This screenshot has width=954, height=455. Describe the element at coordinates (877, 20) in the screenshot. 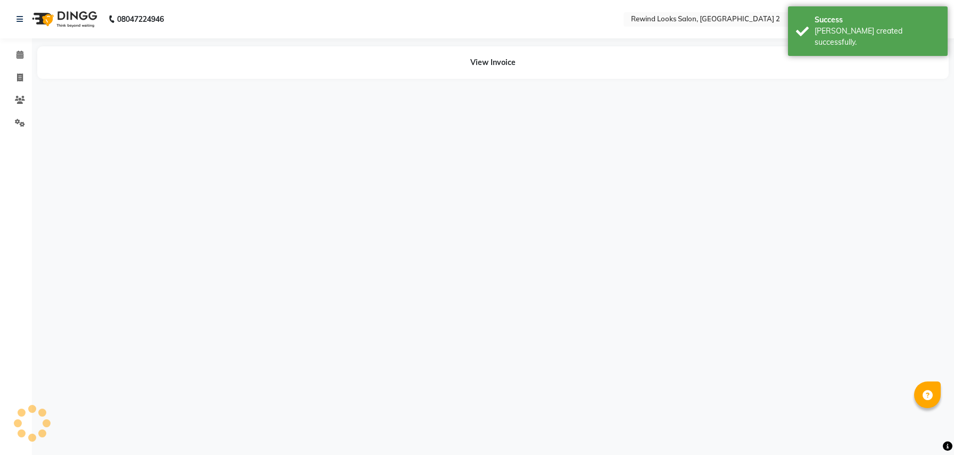

I see `div: Success` at that location.